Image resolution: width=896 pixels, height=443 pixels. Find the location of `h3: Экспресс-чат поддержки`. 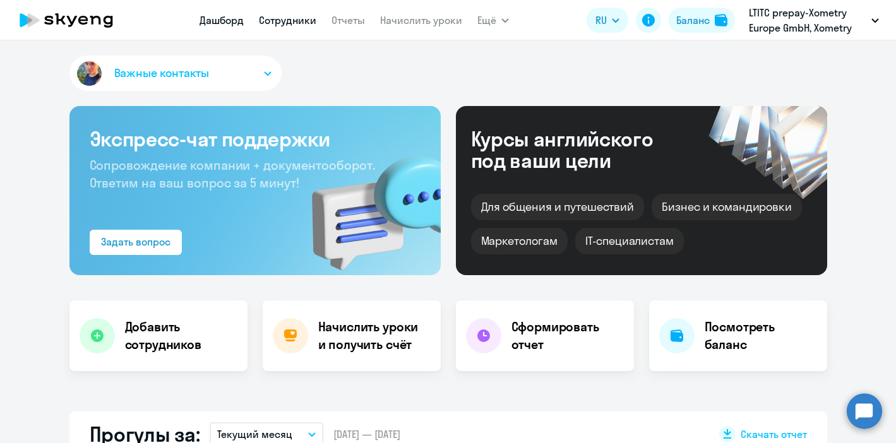

h3: Экспресс-чат поддержки is located at coordinates (255, 139).